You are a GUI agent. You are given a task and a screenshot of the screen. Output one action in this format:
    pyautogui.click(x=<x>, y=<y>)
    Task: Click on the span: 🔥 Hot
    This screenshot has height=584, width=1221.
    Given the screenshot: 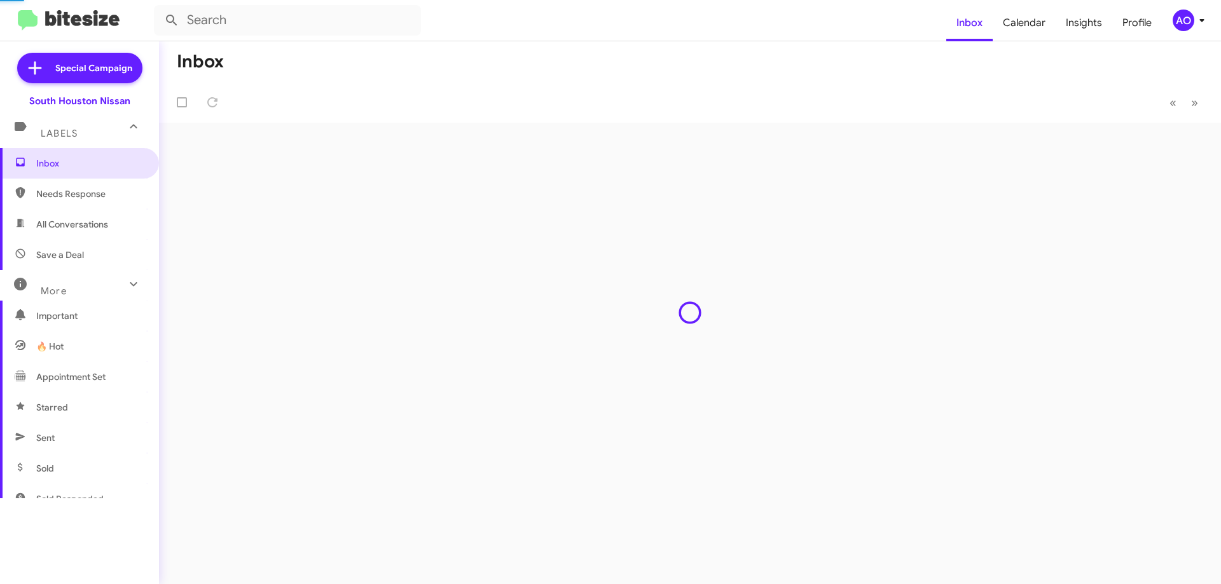 What is the action you would take?
    pyautogui.click(x=50, y=347)
    